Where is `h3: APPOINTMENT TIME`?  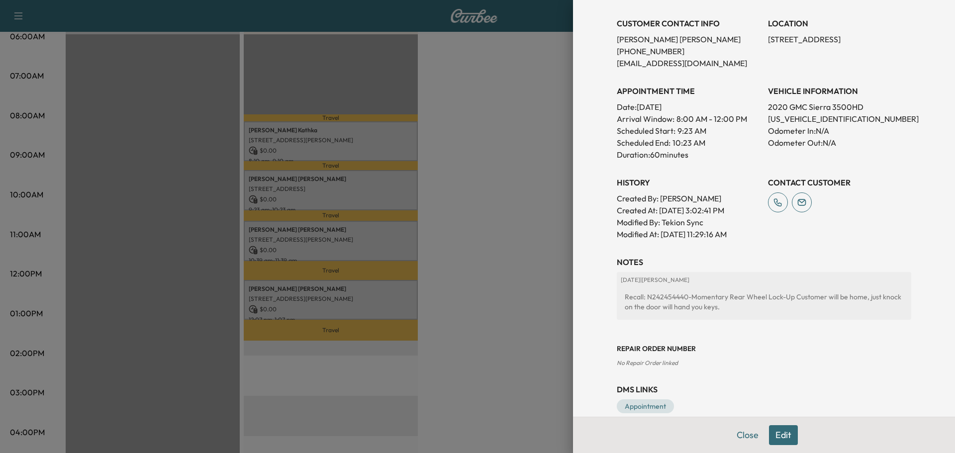 h3: APPOINTMENT TIME is located at coordinates (688, 91).